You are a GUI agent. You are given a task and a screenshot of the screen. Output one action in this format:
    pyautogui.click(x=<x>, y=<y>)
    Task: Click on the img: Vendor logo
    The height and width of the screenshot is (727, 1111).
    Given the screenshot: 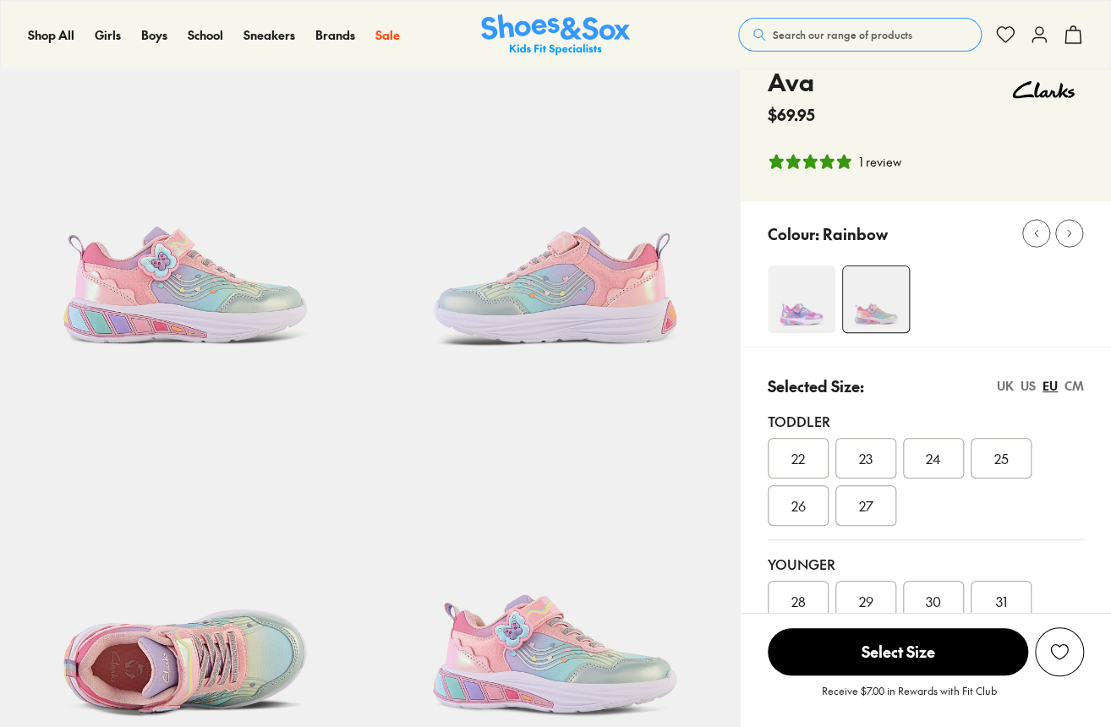 What is the action you would take?
    pyautogui.click(x=1043, y=90)
    